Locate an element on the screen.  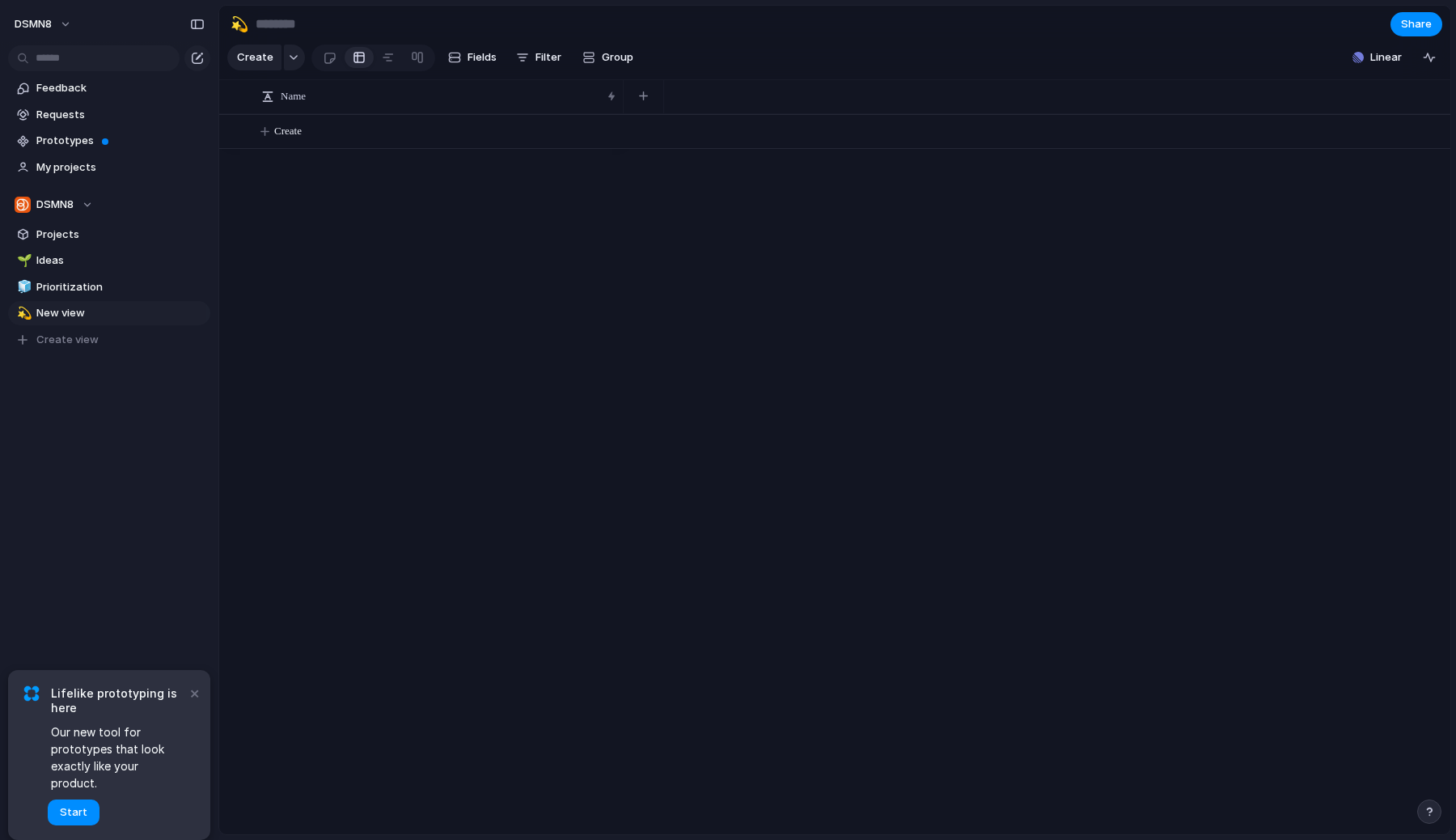
span: Name is located at coordinates (293, 96).